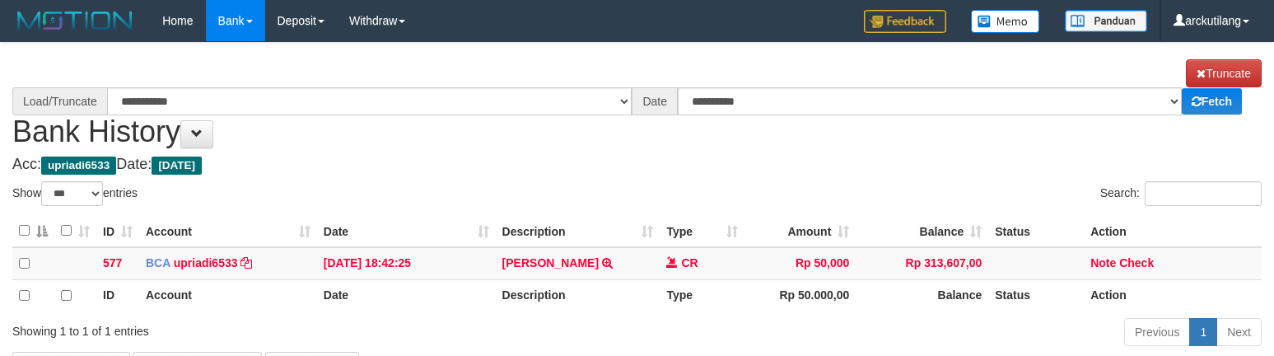 Image resolution: width=1274 pixels, height=356 pixels. I want to click on a: 1, so click(1203, 332).